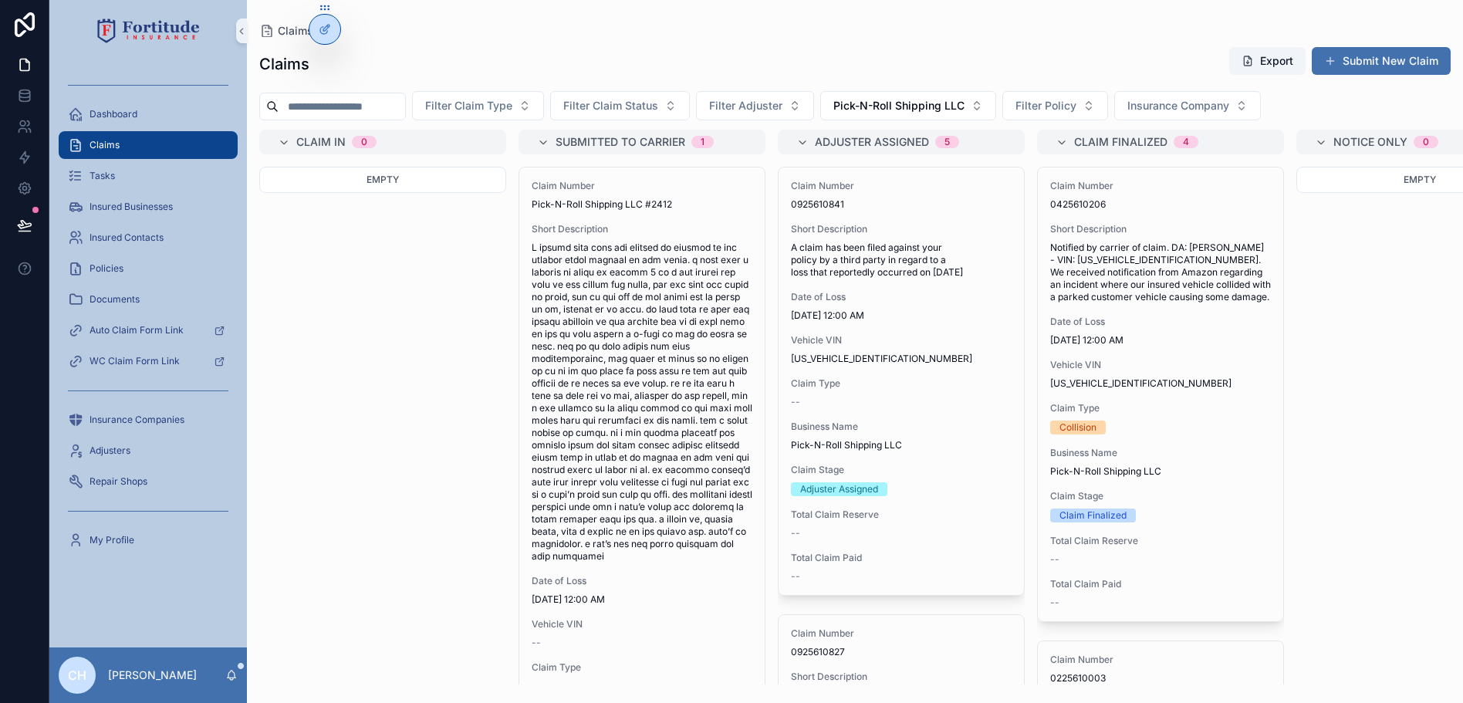 The width and height of the screenshot is (1463, 703). I want to click on span: Filter Claim Status, so click(611, 106).